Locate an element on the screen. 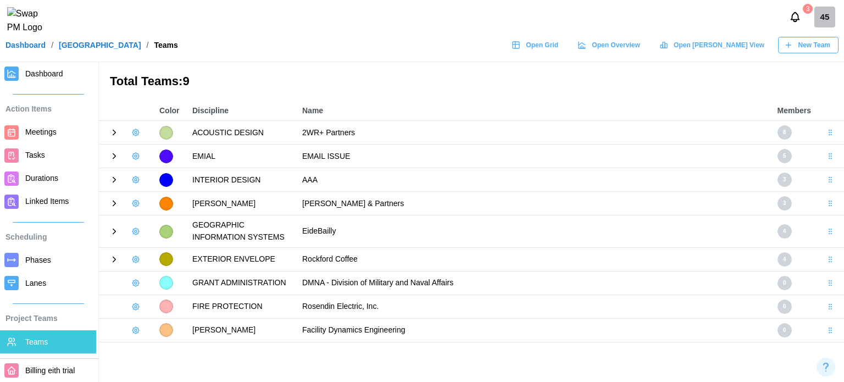 This screenshot has width=844, height=382. td: GRANT ADMINISTRATION is located at coordinates (242, 283).